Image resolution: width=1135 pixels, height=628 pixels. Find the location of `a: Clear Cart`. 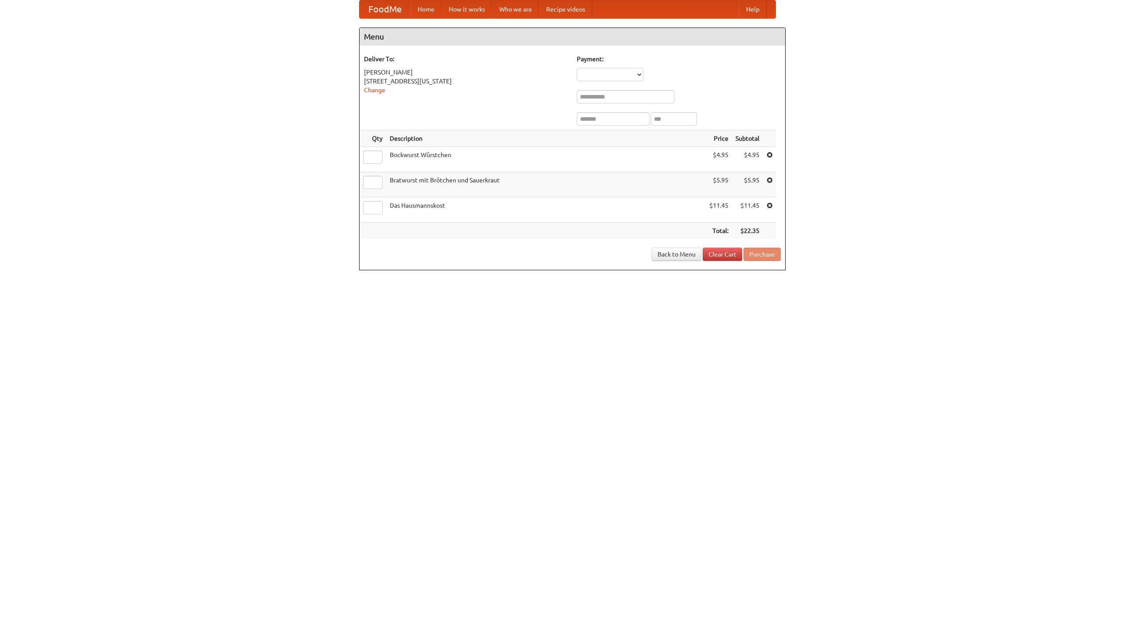

a: Clear Cart is located at coordinates (722, 254).